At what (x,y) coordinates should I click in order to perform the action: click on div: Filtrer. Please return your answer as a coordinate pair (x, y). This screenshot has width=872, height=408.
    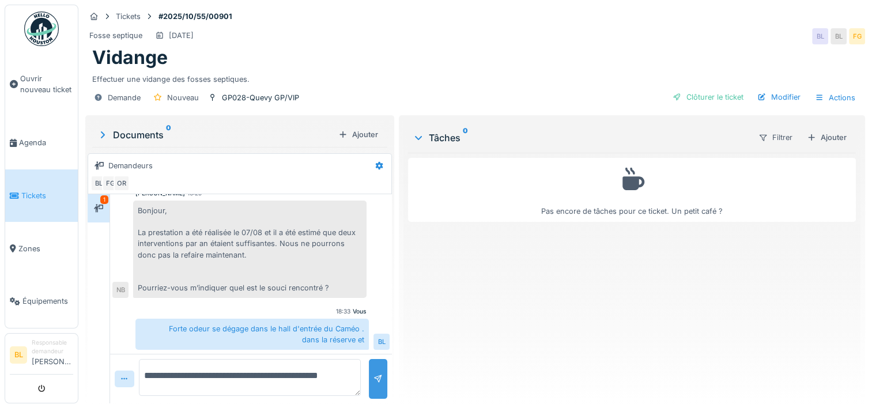
    Looking at the image, I should click on (776, 137).